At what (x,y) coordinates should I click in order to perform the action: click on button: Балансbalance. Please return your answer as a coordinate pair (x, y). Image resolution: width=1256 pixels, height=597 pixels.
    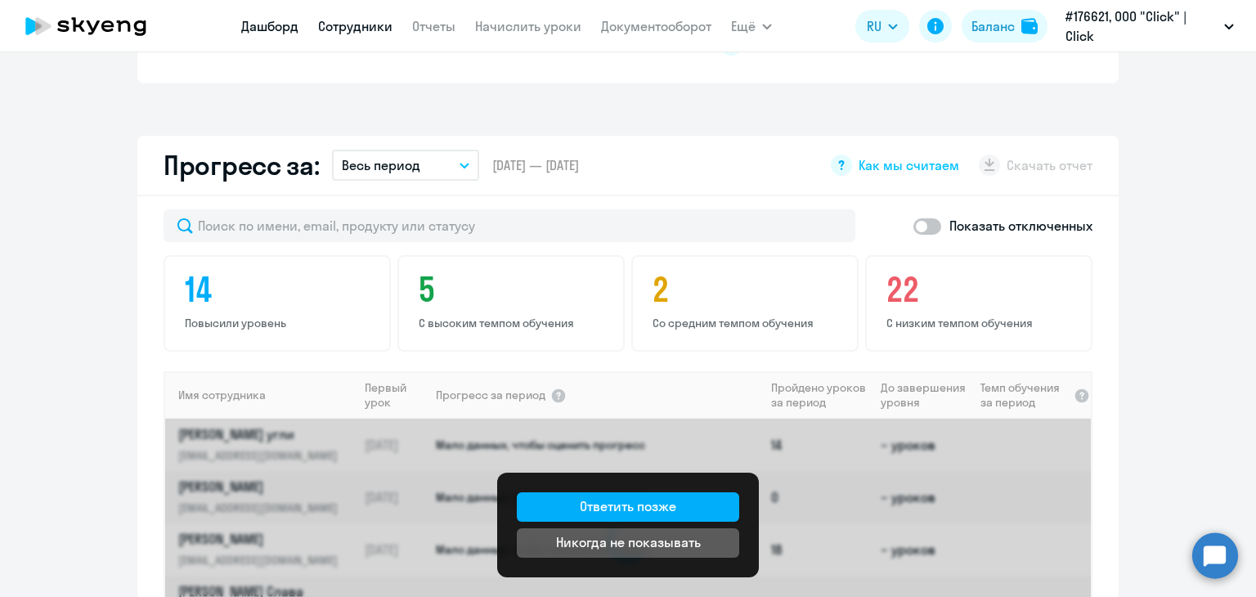
    Looking at the image, I should click on (1004, 26).